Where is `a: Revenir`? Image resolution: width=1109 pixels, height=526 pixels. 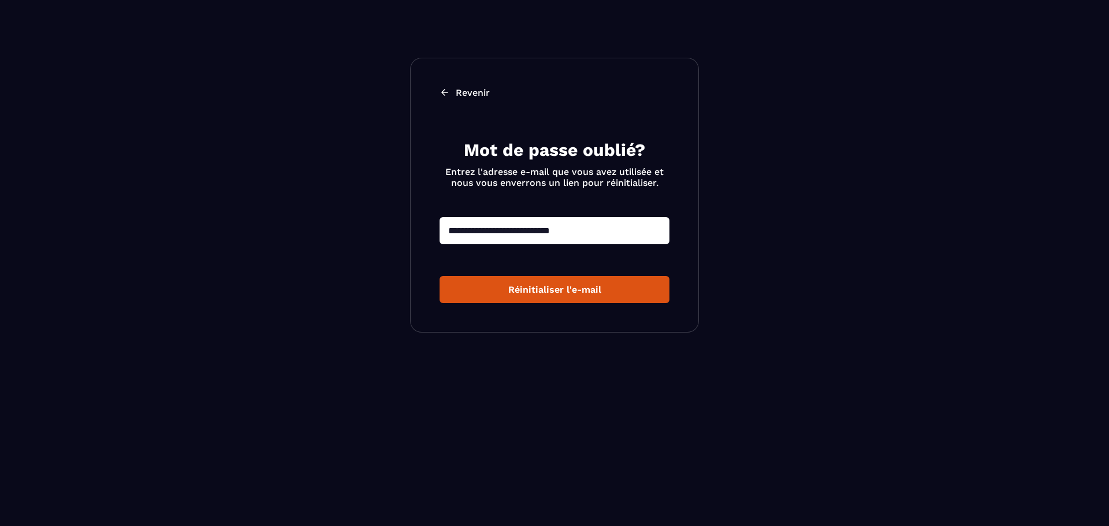 a: Revenir is located at coordinates (554, 92).